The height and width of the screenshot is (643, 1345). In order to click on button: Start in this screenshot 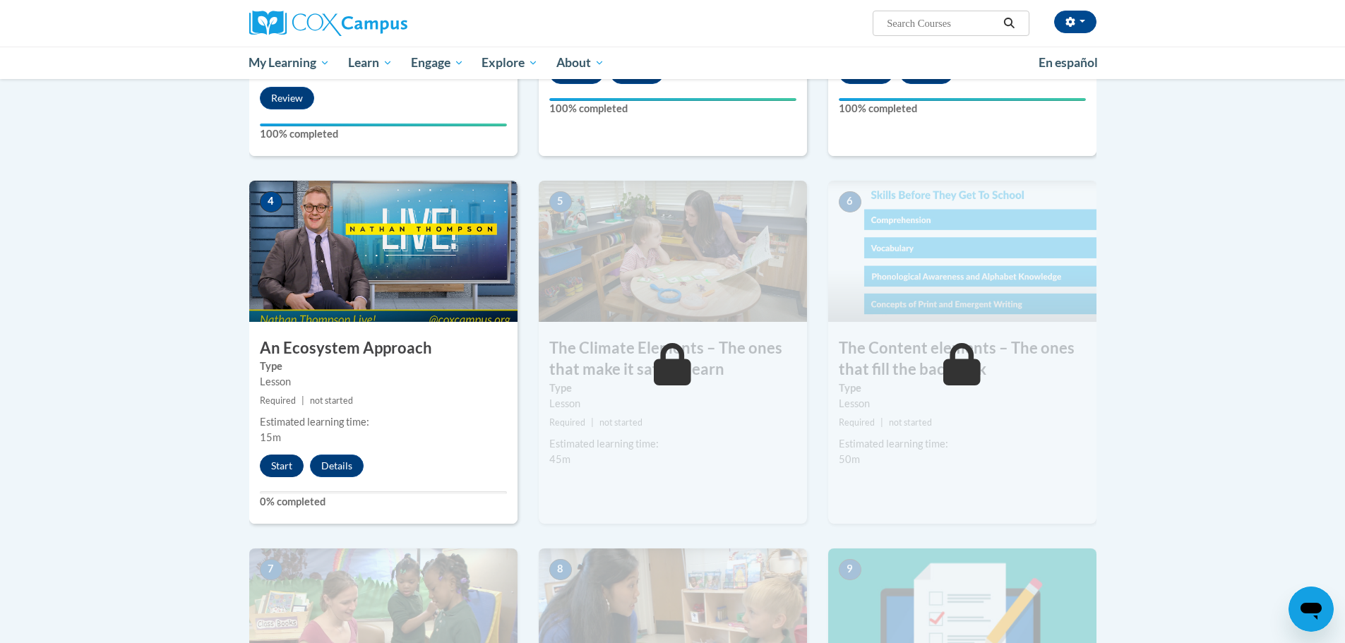, I will do `click(282, 466)`.